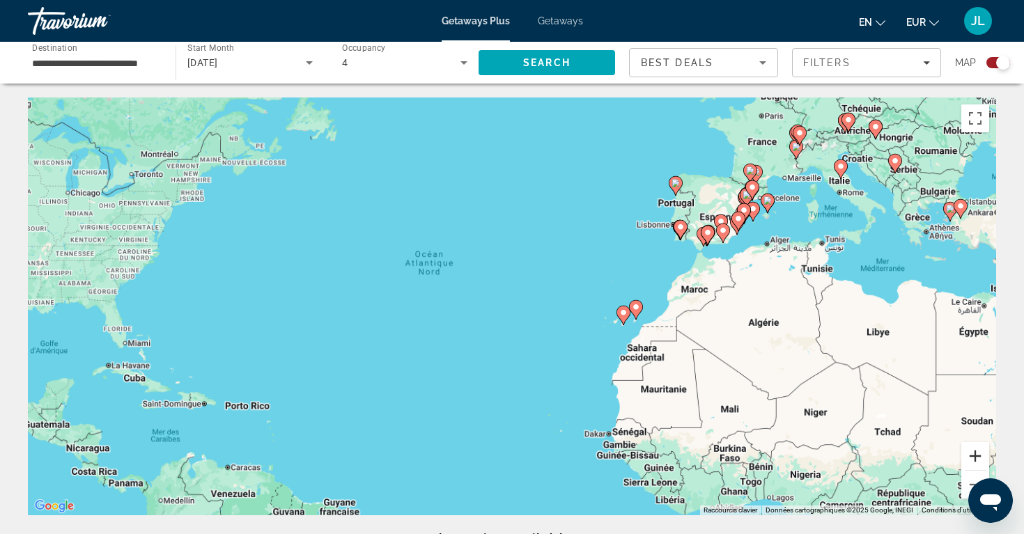  I want to click on button: Passer en plein écran, so click(975, 118).